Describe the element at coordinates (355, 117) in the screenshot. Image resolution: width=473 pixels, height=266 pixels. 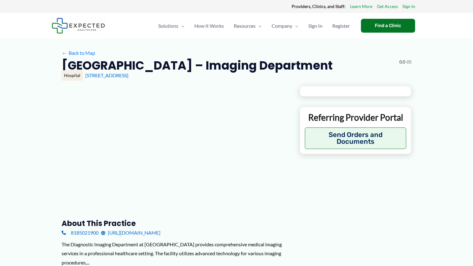
I see `p: Referring Provider Portal` at that location.